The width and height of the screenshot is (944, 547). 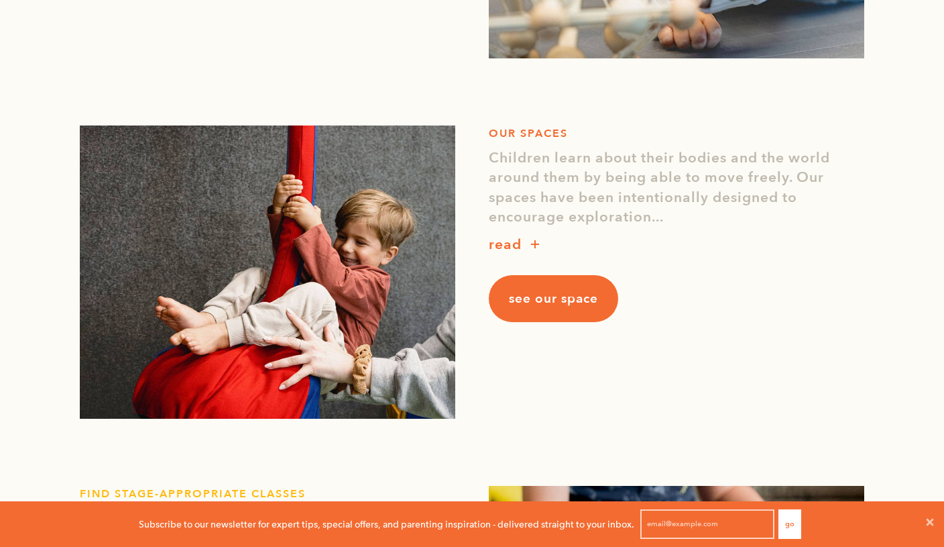 I want to click on p: Children learn about their bodies and the world around them by being able to move freely. Our spa..., so click(x=677, y=188).